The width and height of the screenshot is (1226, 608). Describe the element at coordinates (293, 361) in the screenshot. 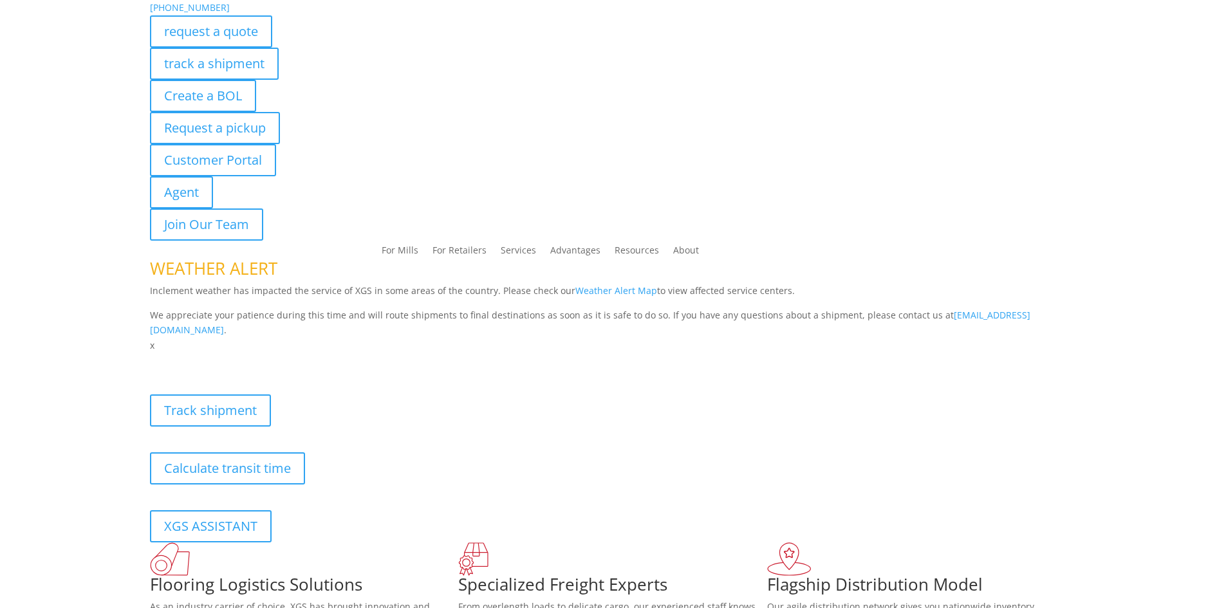

I see `b: Visibility, transparency, and control for your entire supply chain.` at that location.